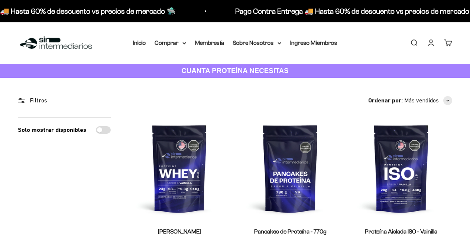 Image resolution: width=470 pixels, height=235 pixels. What do you see at coordinates (290, 231) in the screenshot?
I see `a: Pancakes de Proteína - 770g` at bounding box center [290, 231].